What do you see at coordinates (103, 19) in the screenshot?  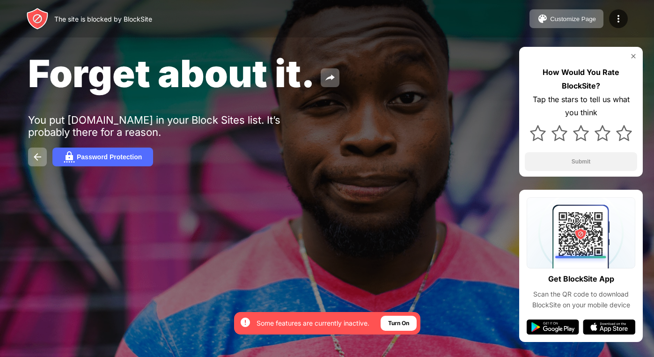 I see `div: The site is blocked by BlockSite` at bounding box center [103, 19].